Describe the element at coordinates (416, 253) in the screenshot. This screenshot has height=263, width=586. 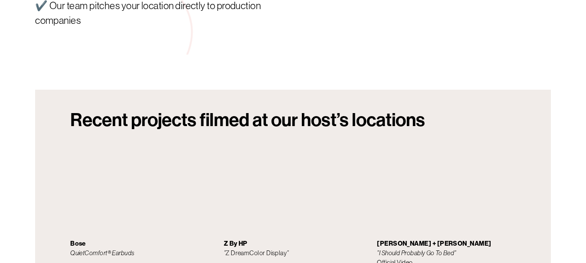
I see `em: ”I Should Probably Go To Bed”` at that location.